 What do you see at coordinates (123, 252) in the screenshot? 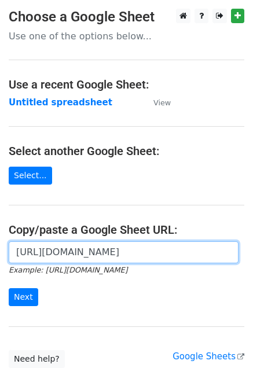
I see `input: Paste your Google Sheet URL here` at bounding box center [123, 252].